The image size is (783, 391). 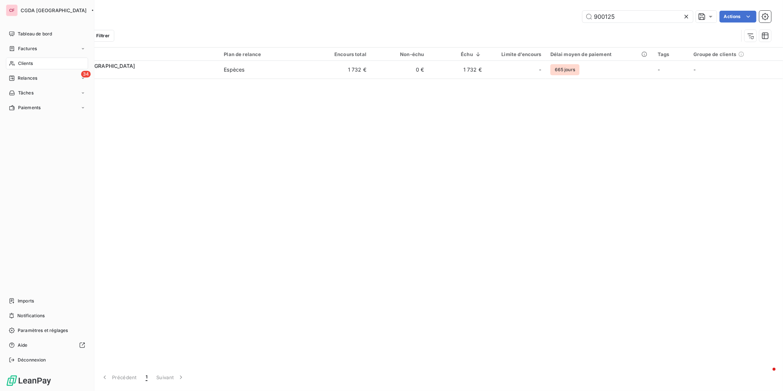 What do you see at coordinates (715, 54) in the screenshot?
I see `span: Groupe de clients` at bounding box center [715, 54].